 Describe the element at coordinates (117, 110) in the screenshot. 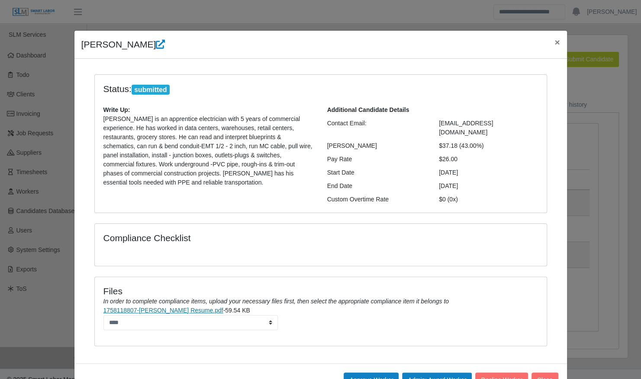

I see `b: Write Up:` at that location.